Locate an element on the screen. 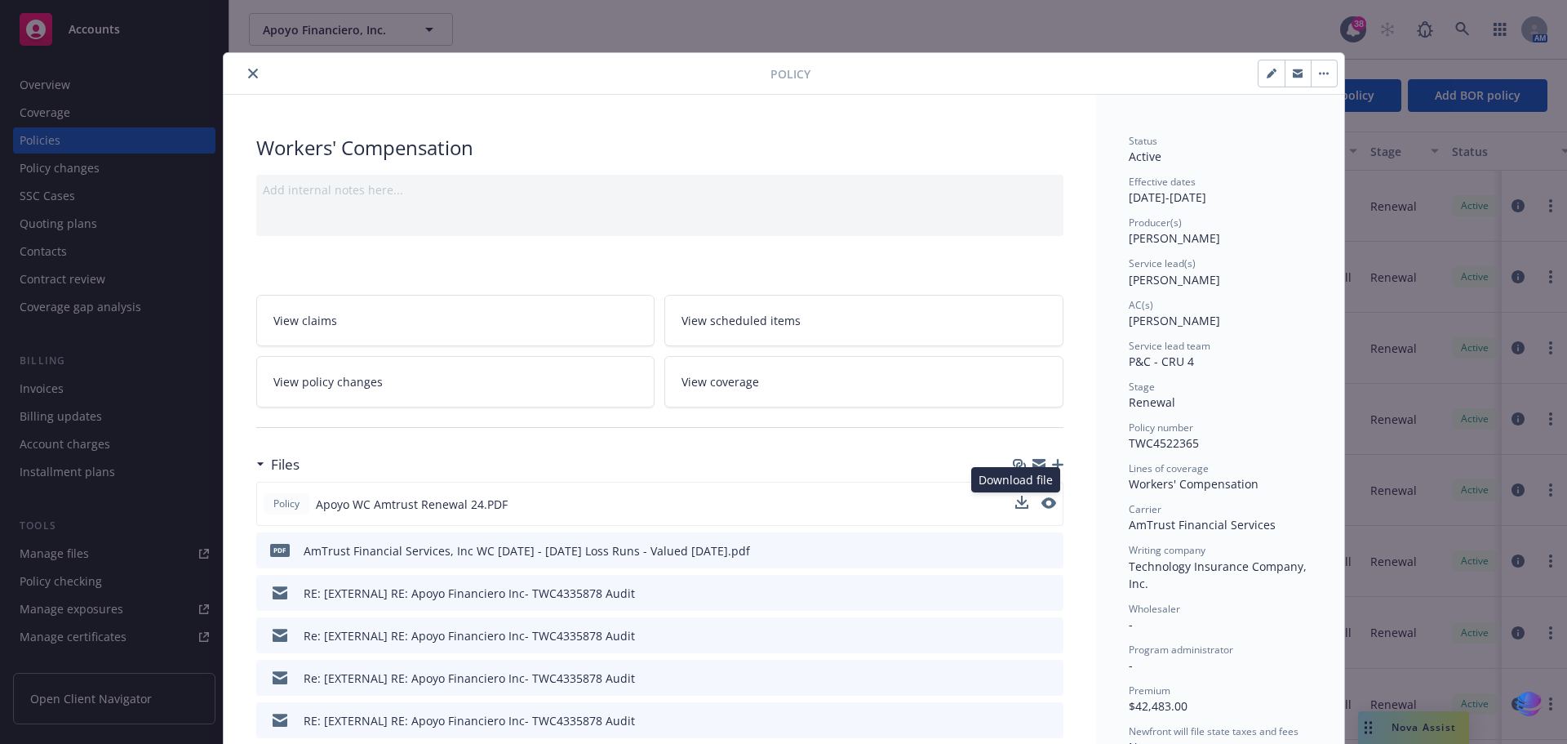 The width and height of the screenshot is (1567, 744). span: AmTrust Financial Services is located at coordinates (1203, 524).